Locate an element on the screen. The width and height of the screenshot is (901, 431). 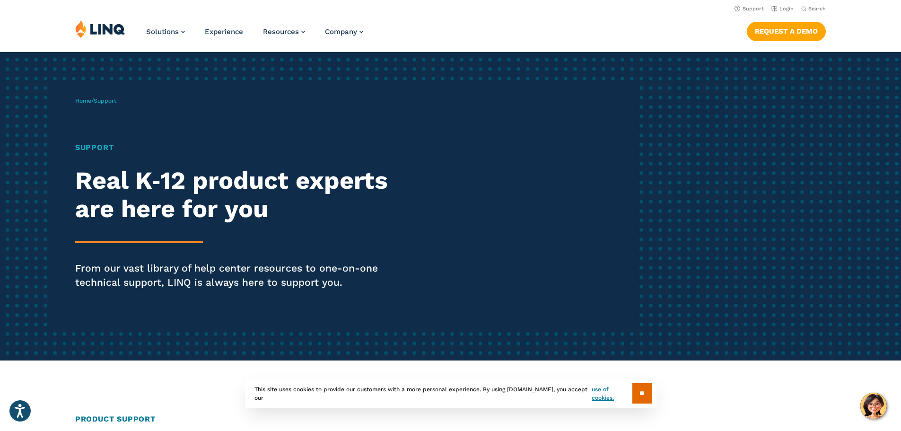
a: Home is located at coordinates (83, 101).